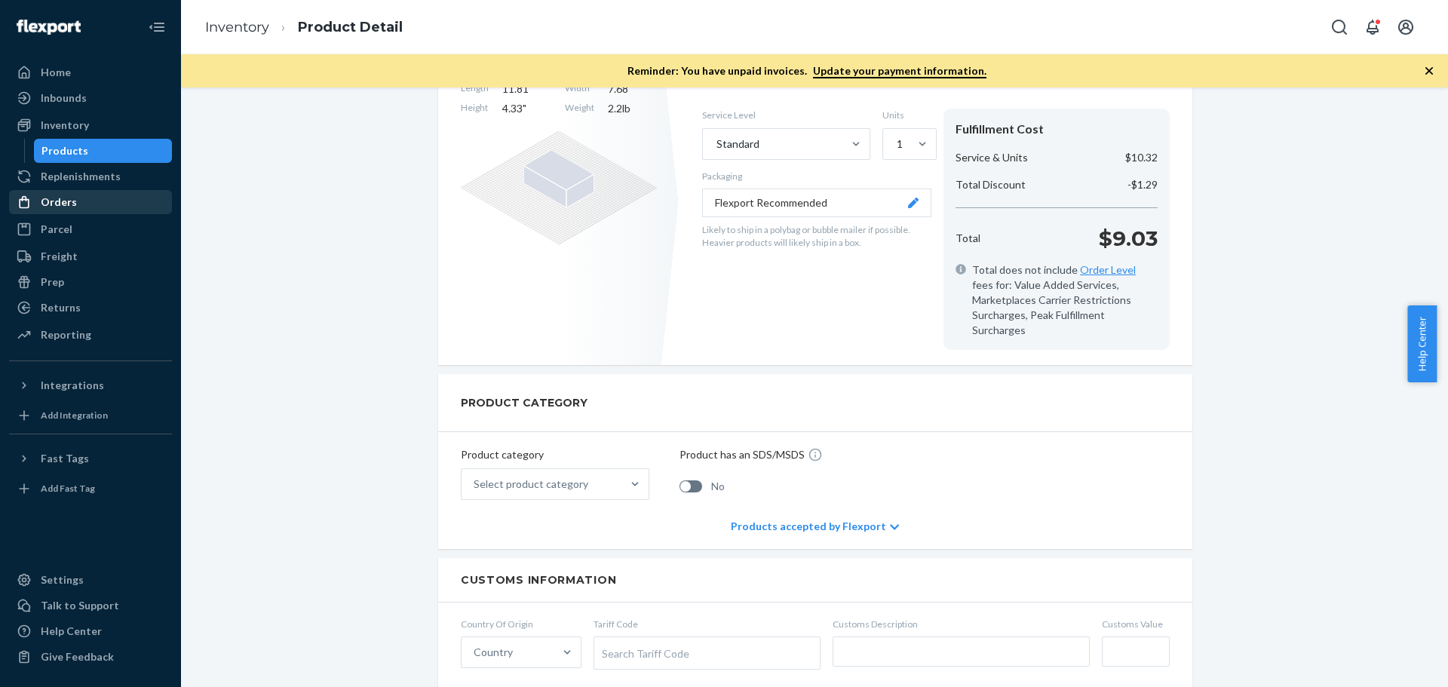 The width and height of the screenshot is (1448, 687). What do you see at coordinates (526, 89) in the screenshot?
I see `span: 11.81` at bounding box center [526, 89].